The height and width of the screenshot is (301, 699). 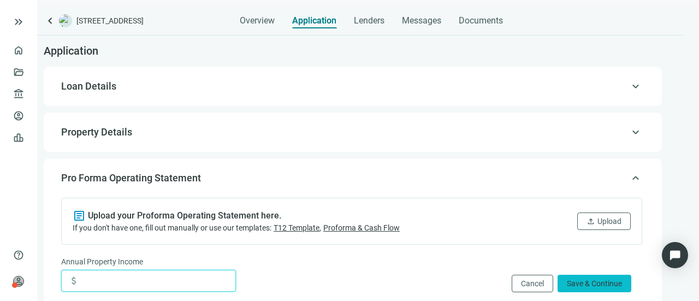 What do you see at coordinates (79, 216) in the screenshot?
I see `span: article` at bounding box center [79, 216].